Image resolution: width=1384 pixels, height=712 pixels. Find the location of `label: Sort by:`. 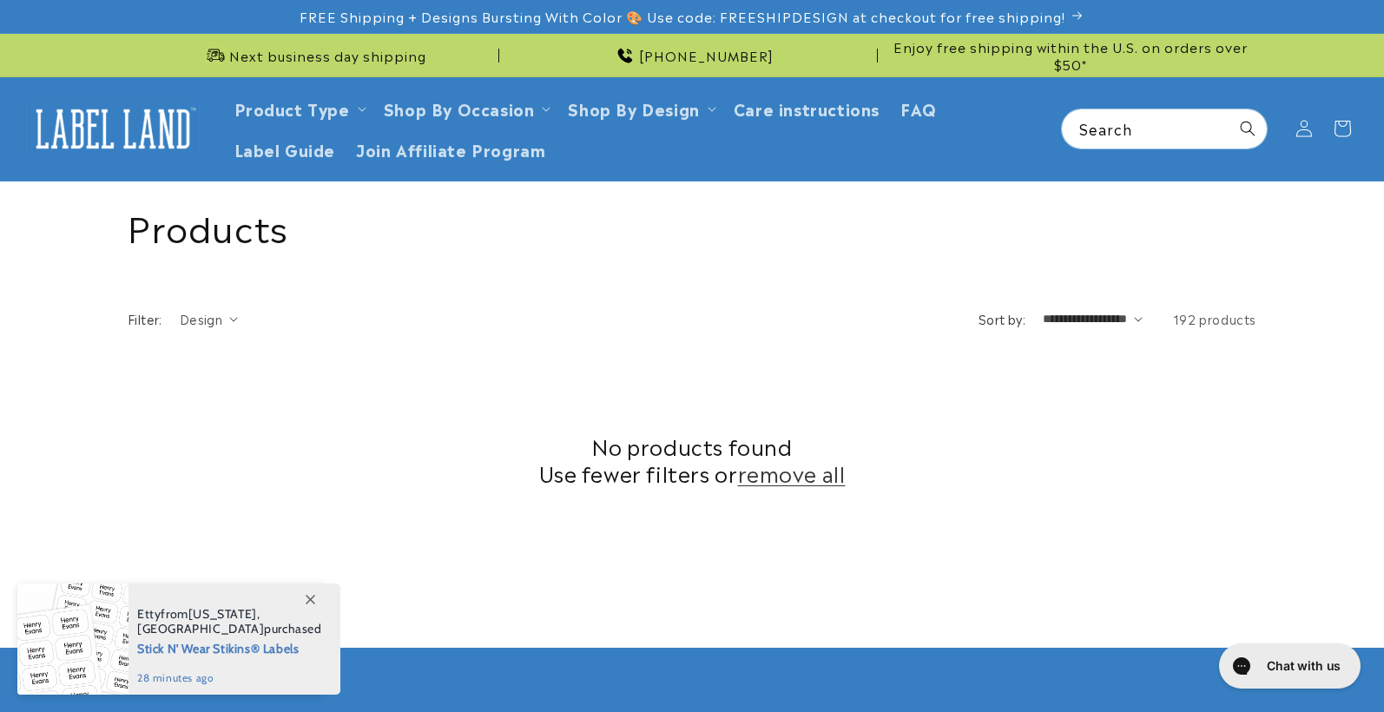

label: Sort by: is located at coordinates (1002, 319).